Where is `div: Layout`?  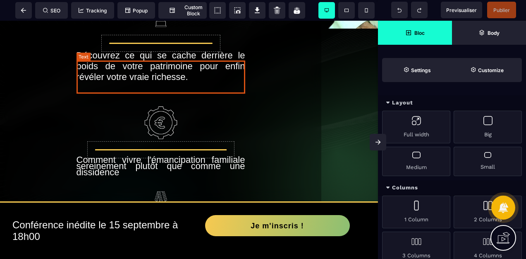
div: Layout is located at coordinates (452, 103).